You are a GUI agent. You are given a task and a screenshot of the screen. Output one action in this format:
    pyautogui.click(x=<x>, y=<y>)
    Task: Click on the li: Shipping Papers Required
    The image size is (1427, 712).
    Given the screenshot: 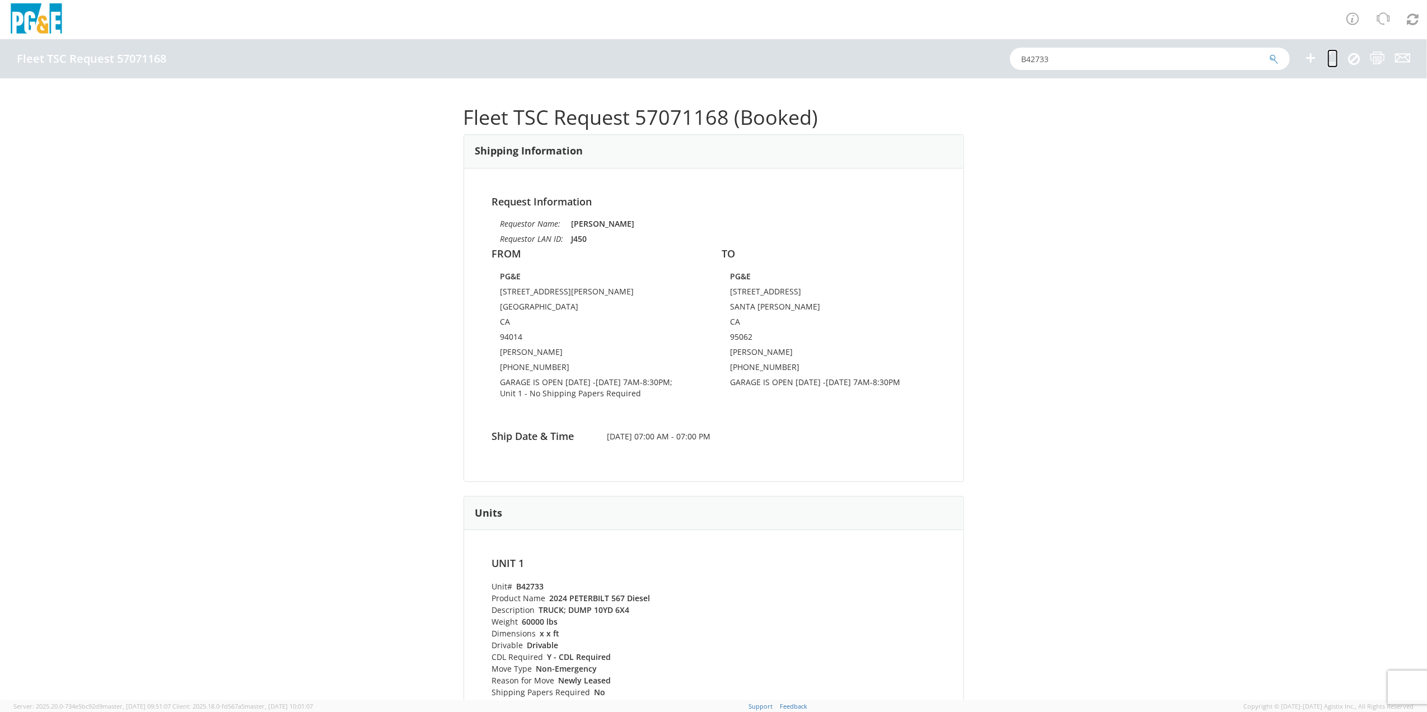 What is the action you would take?
    pyautogui.click(x=600, y=692)
    